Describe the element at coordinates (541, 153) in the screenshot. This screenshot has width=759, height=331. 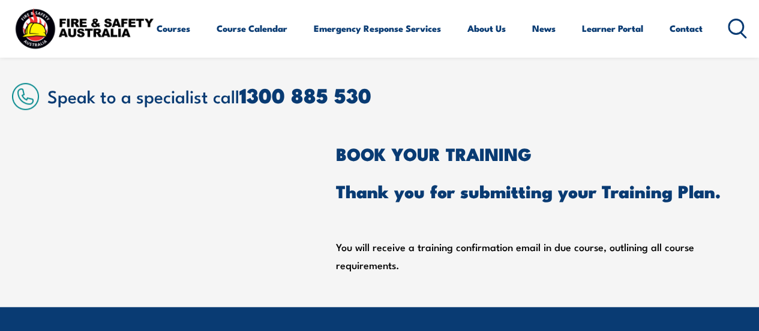
I see `h2: BOOK YOUR TRAINING` at that location.